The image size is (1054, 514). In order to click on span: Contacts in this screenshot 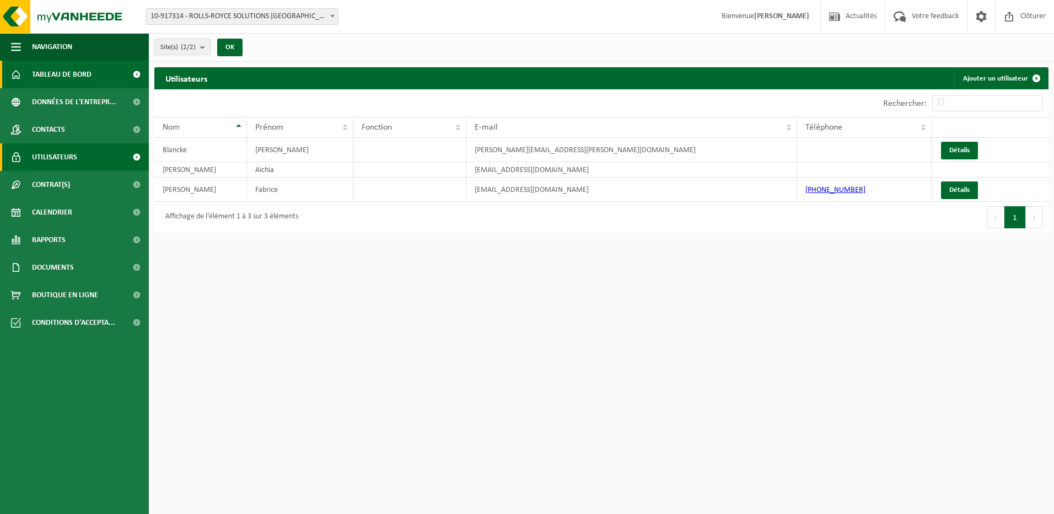, I will do `click(48, 130)`.